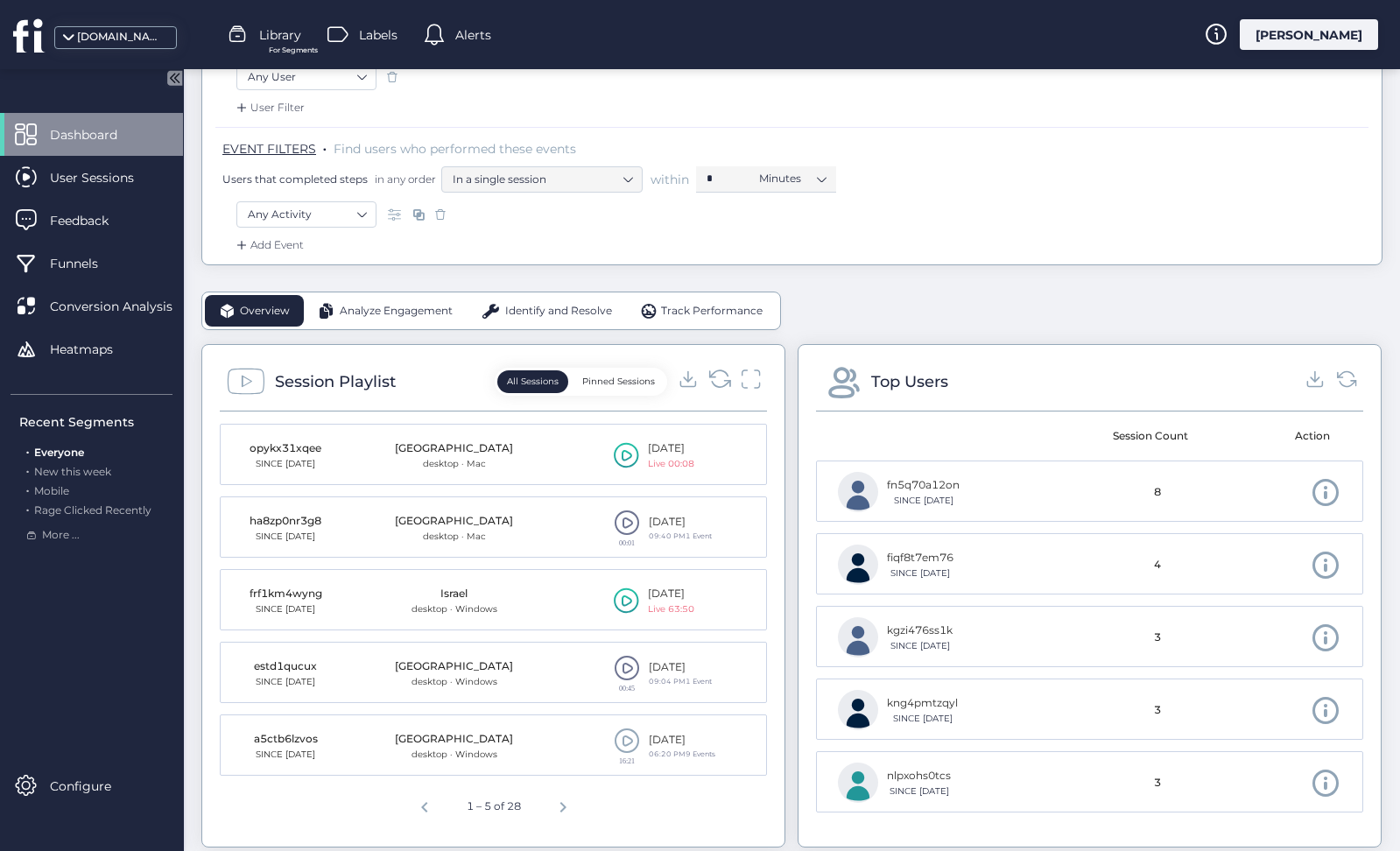  Describe the element at coordinates (682, 754) in the screenshot. I see `div: 06:20 PMㅤ9 Events` at that location.